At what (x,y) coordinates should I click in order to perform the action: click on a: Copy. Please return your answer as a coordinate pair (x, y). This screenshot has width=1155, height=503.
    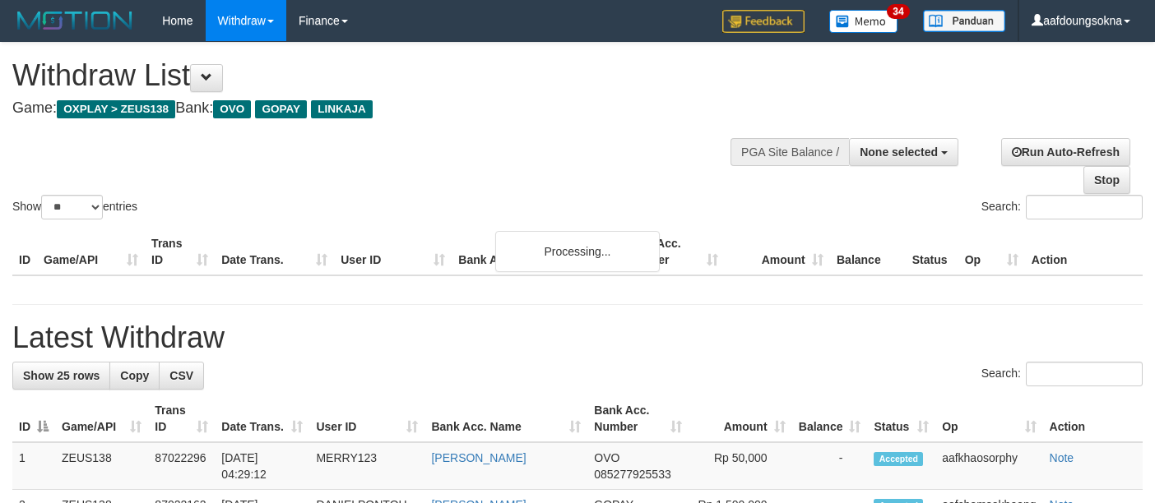
    Looking at the image, I should click on (134, 376).